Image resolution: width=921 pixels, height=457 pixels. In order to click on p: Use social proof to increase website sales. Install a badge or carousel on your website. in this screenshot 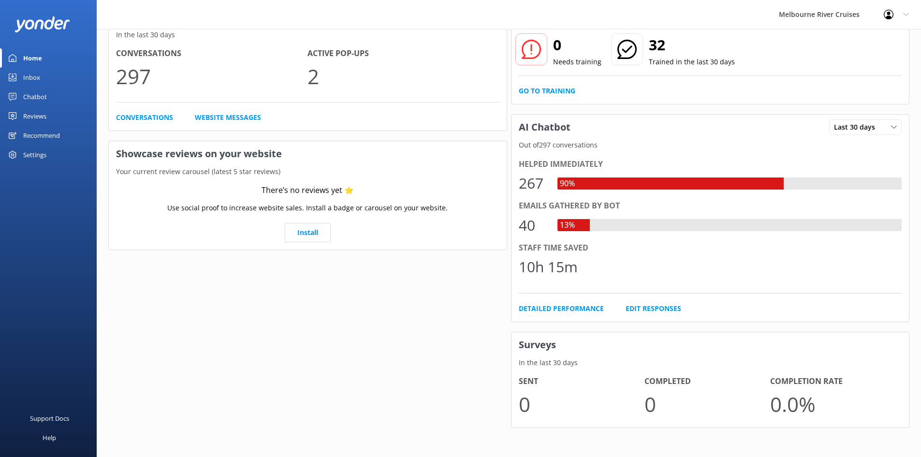, I will do `click(307, 208)`.